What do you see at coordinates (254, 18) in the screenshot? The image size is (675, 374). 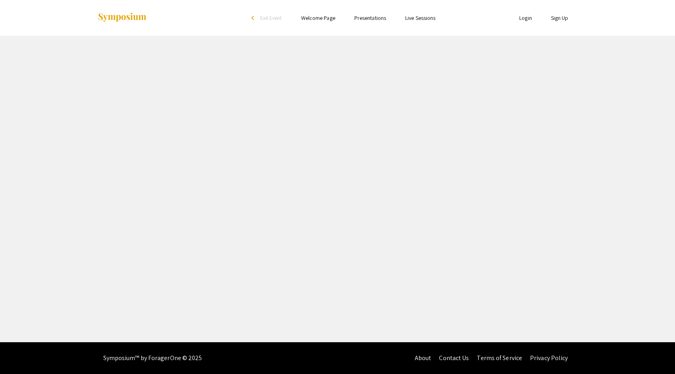 I see `div: arrow_back_ios` at bounding box center [254, 18].